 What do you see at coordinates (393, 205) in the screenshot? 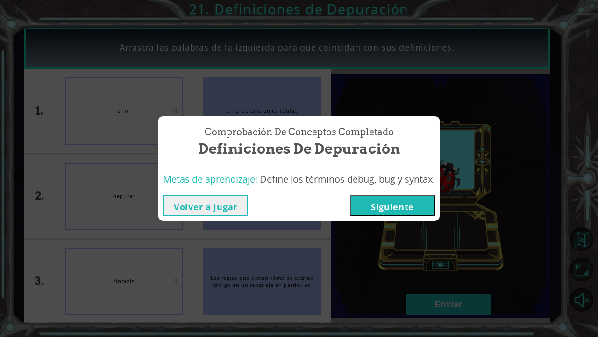
I see `button: Siguiente` at bounding box center [393, 205].